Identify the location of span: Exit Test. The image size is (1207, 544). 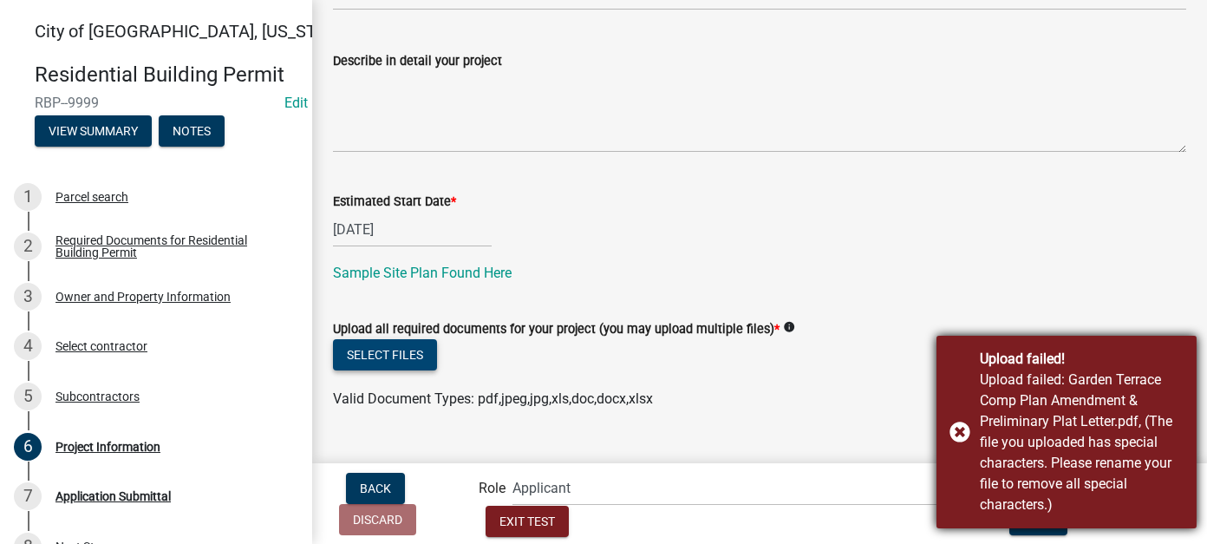
(527, 521).